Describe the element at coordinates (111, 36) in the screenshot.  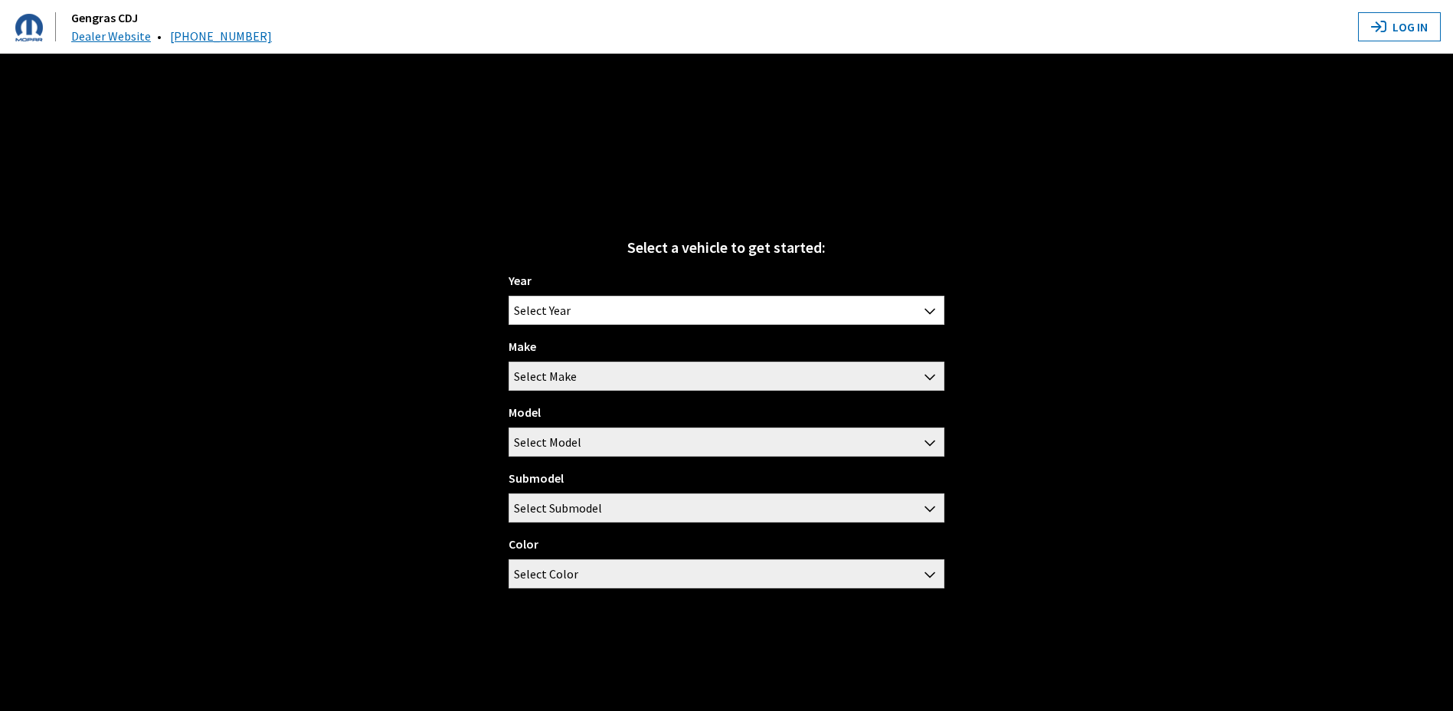
I see `a: Dealer Website` at that location.